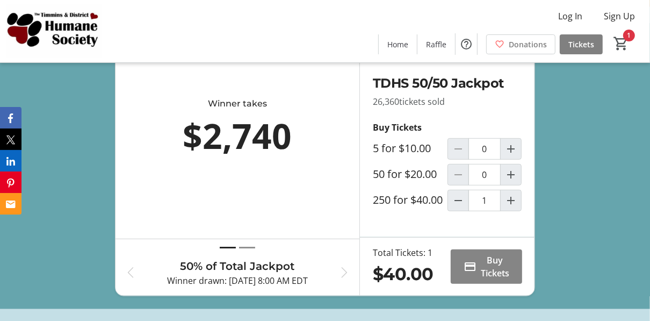  Describe the element at coordinates (54, 31) in the screenshot. I see `img: Timmins and District Humane Society's Logo` at that location.